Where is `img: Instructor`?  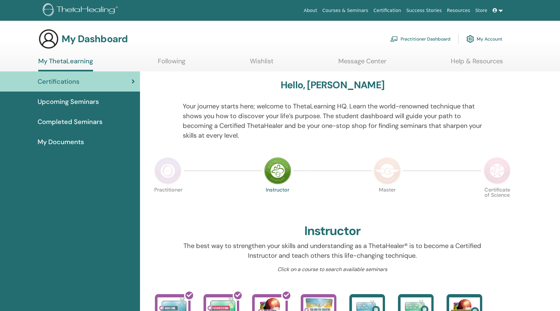 img: Instructor is located at coordinates (278, 171).